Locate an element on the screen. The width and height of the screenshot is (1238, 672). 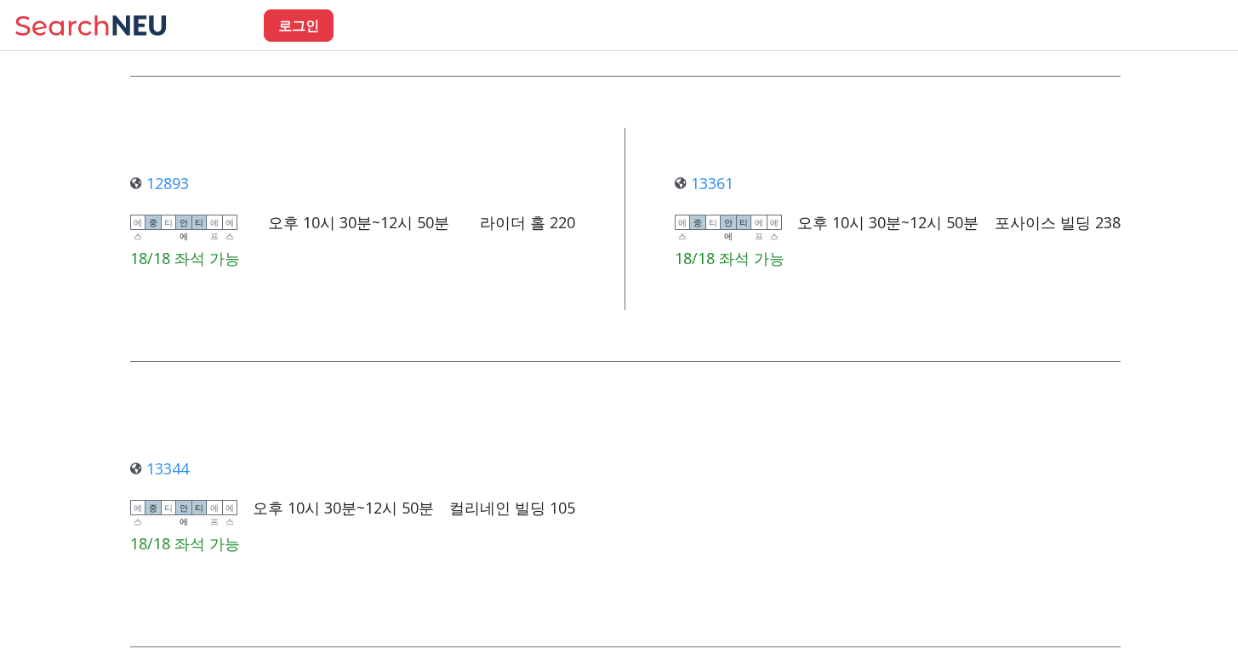
font: 컬리네인 빌딩 105 is located at coordinates (512, 507).